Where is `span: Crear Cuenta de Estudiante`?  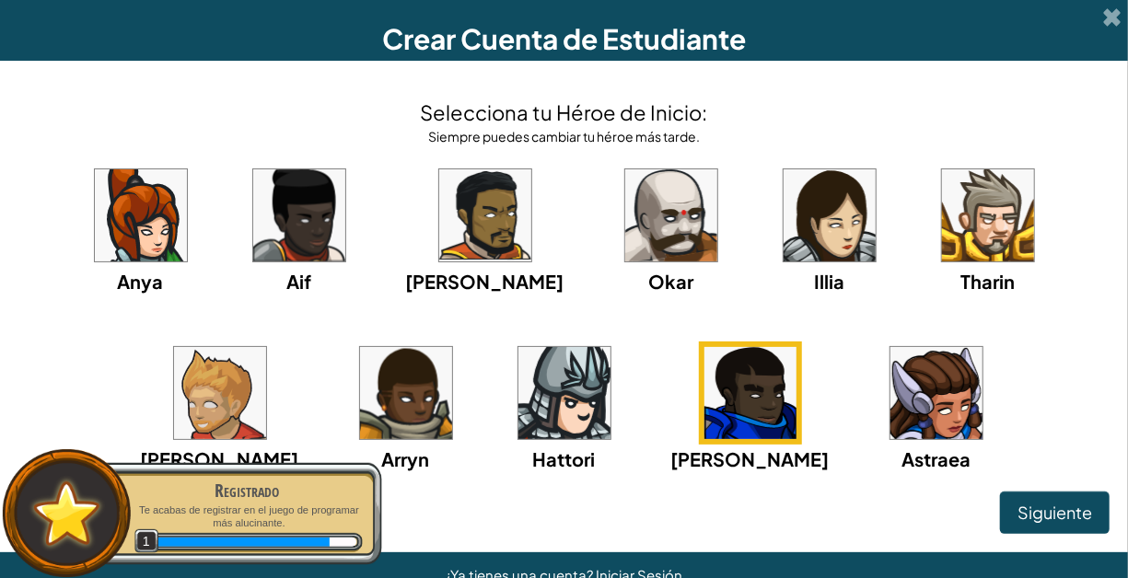
span: Crear Cuenta de Estudiante is located at coordinates (564, 39).